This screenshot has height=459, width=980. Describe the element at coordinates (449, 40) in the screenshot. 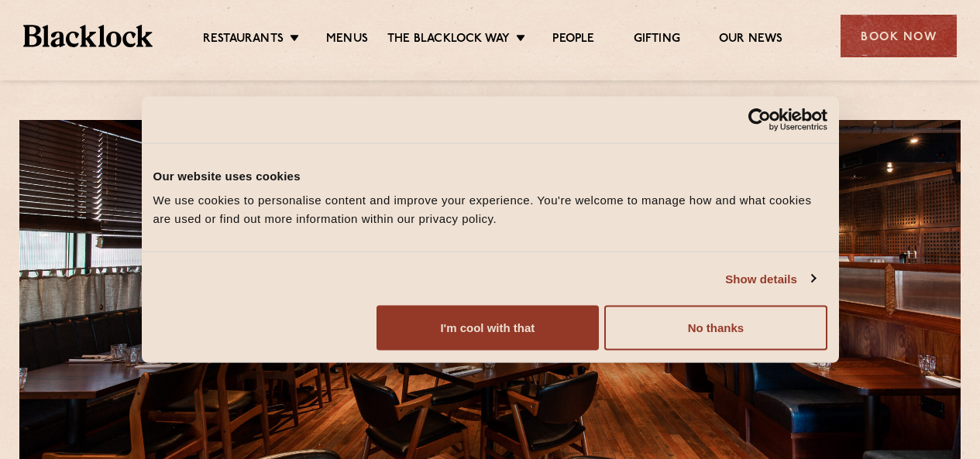

I see `a: The Blacklock Way` at that location.